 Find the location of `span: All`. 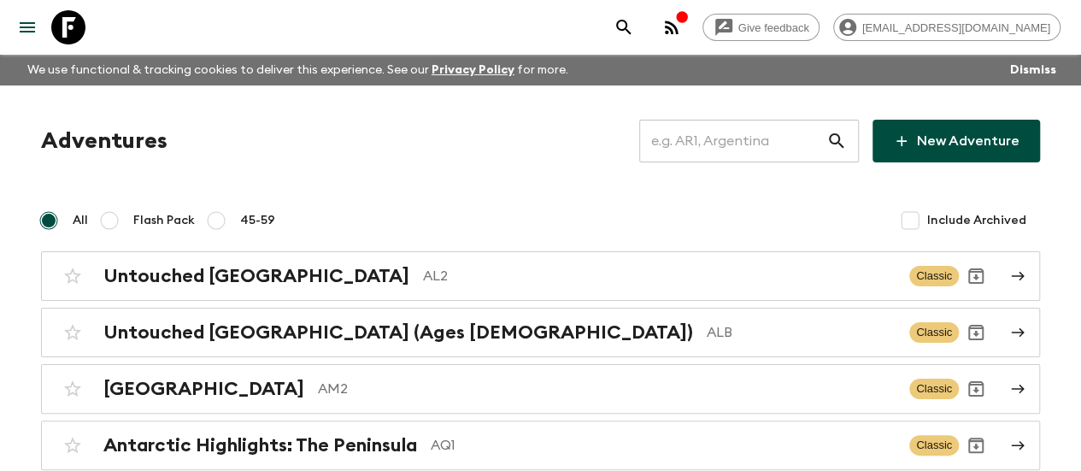

span: All is located at coordinates (80, 221).